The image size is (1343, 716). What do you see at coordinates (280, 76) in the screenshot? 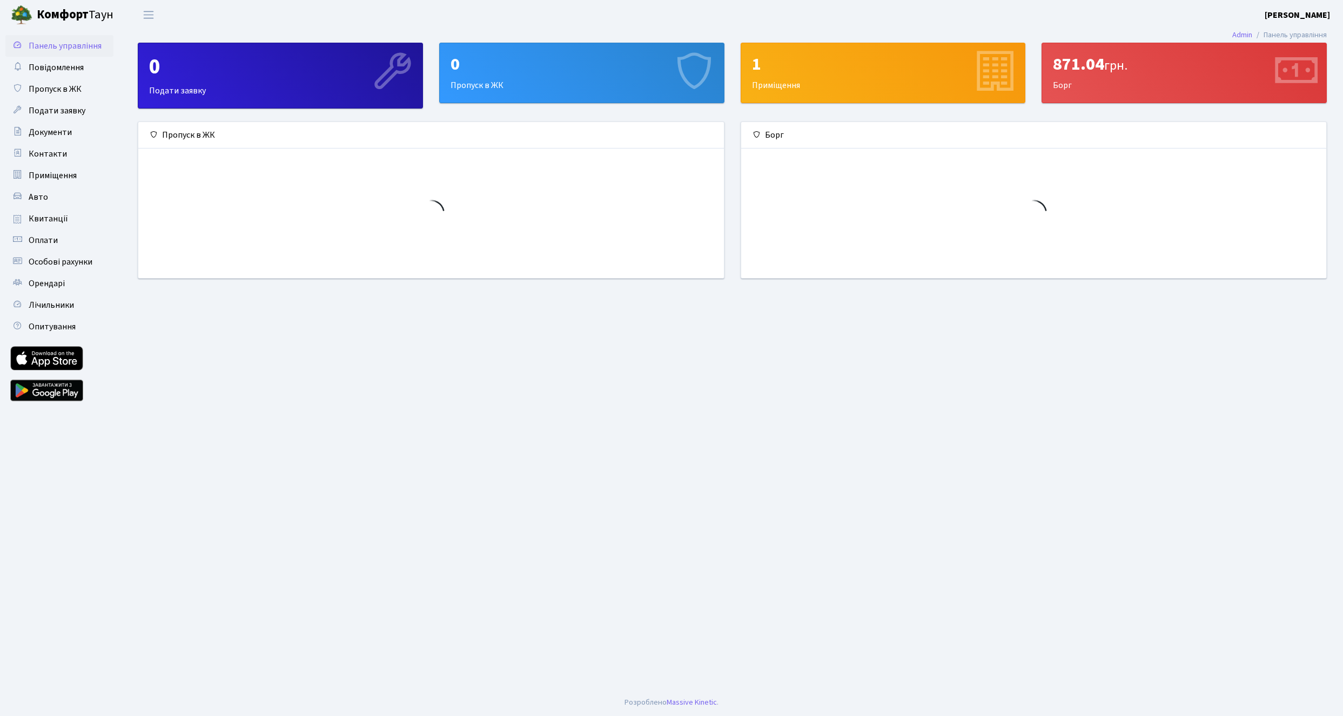
I see `div: Подати заявку` at bounding box center [280, 76].